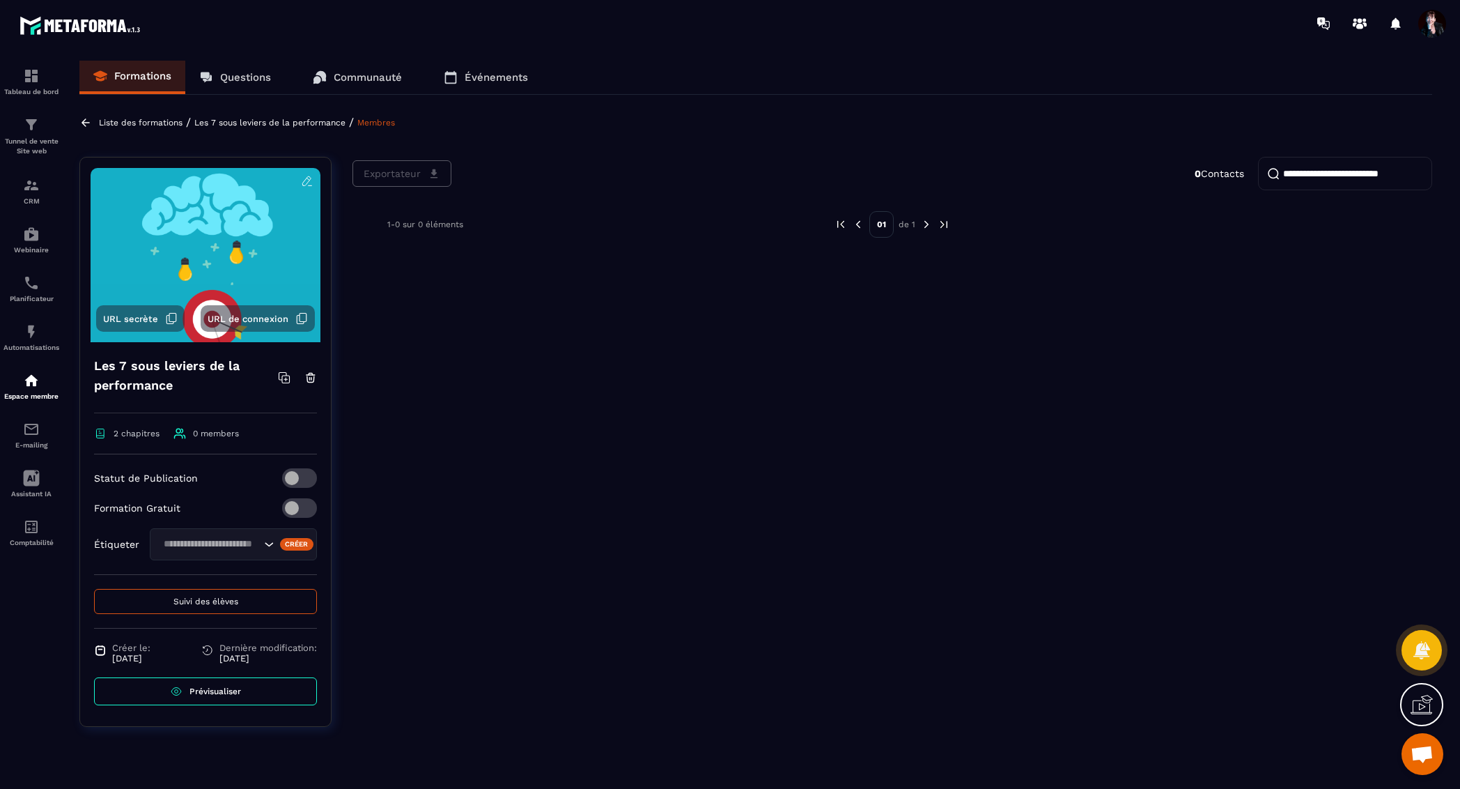 This screenshot has height=789, width=1460. I want to click on strong: 0, so click(1198, 173).